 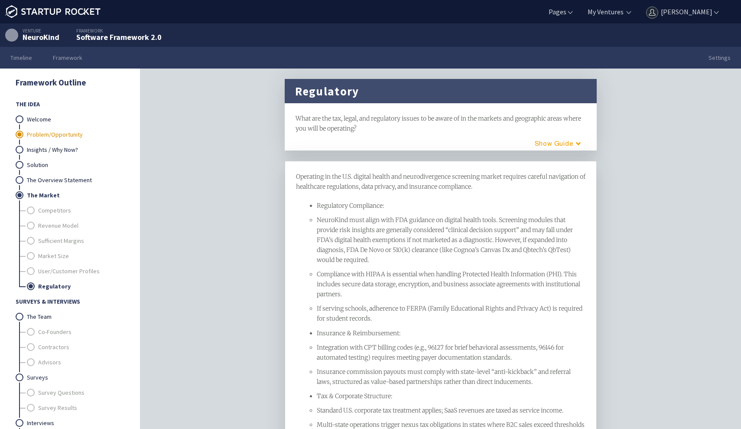 What do you see at coordinates (560, 12) in the screenshot?
I see `a: Pages` at bounding box center [560, 12].